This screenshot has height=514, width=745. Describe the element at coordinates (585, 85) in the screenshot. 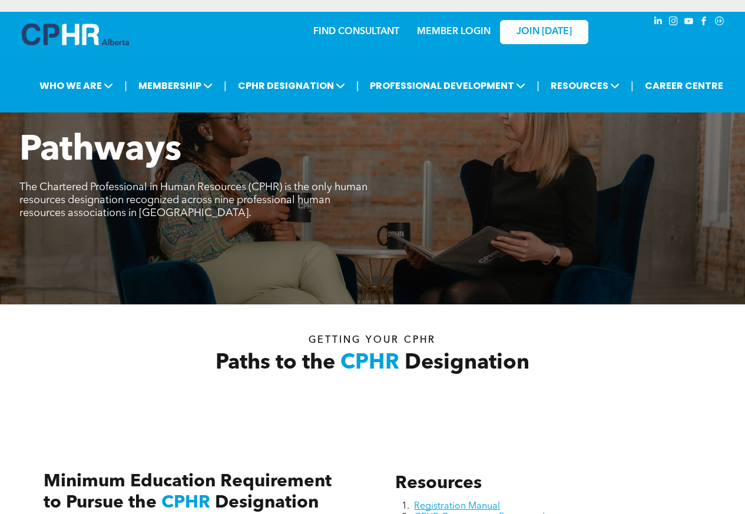

I see `span: RESOURCES` at that location.